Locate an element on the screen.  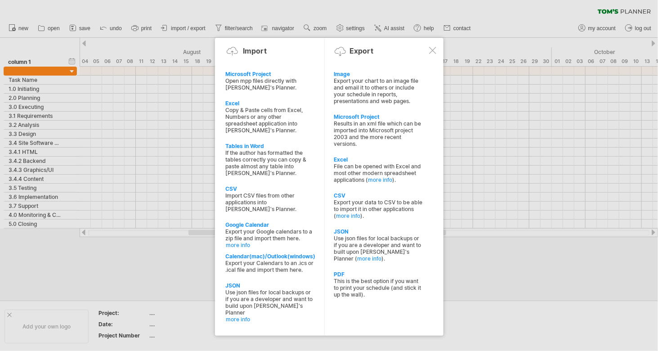
div: CSV is located at coordinates (378, 195).